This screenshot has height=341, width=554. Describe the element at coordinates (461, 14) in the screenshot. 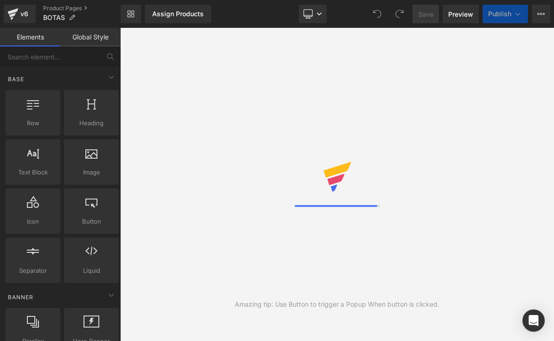

I see `a: Preview` at that location.